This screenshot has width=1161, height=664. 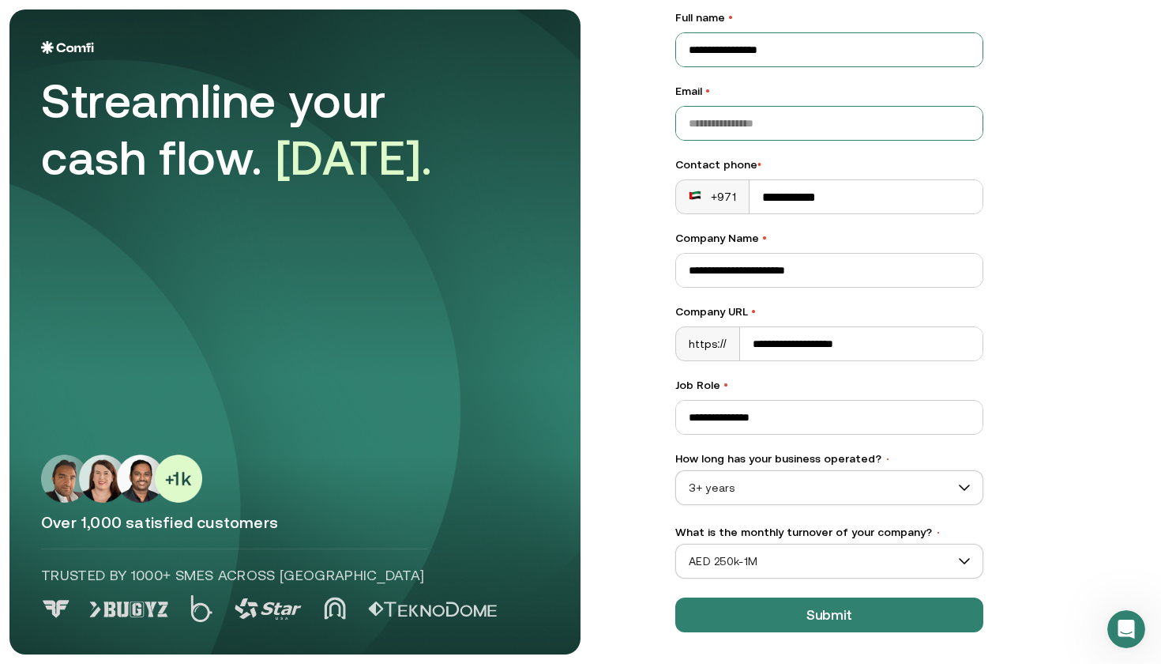 What do you see at coordinates (56, 608) in the screenshot?
I see `img: Logo 0` at bounding box center [56, 608].